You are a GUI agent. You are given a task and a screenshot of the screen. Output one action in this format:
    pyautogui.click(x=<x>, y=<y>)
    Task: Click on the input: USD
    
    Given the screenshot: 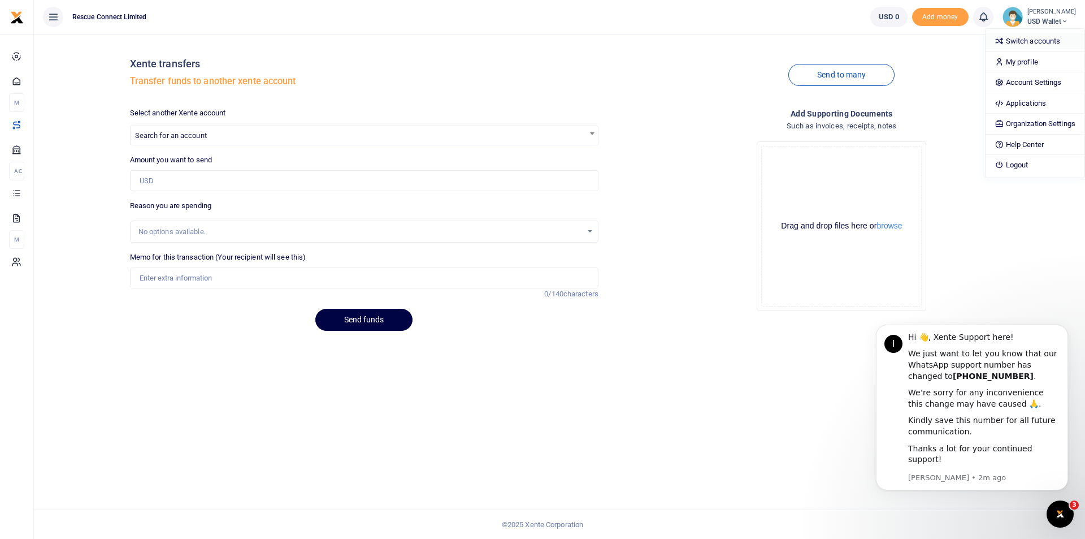 What is the action you would take?
    pyautogui.click(x=364, y=181)
    